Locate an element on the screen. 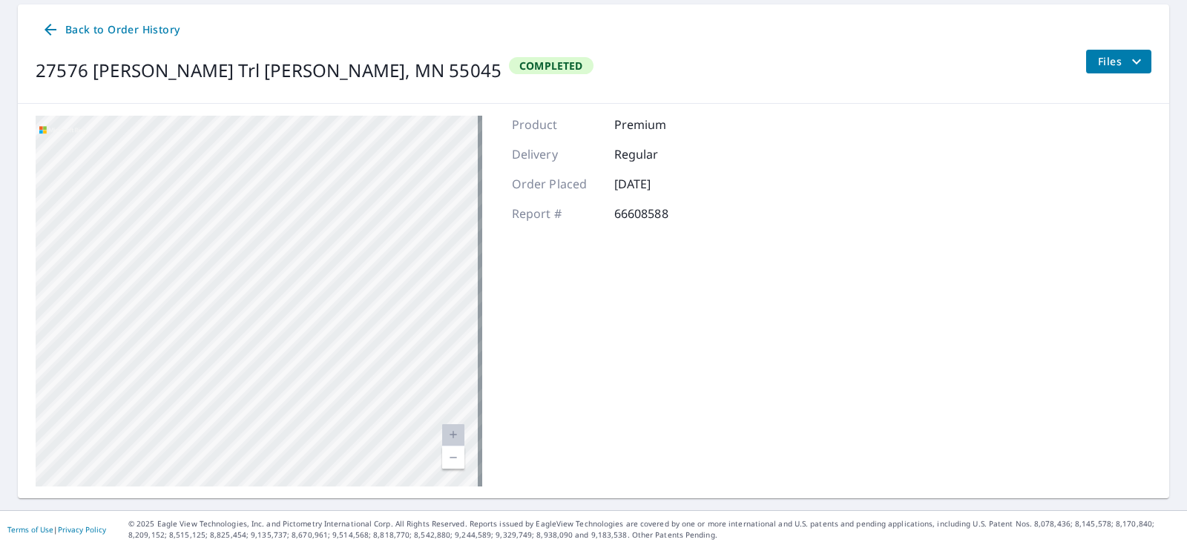 The image size is (1187, 548). a: Terms of Use is located at coordinates (30, 530).